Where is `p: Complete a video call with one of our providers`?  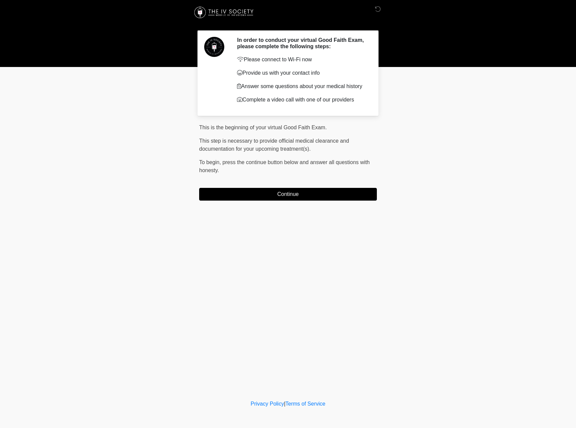
p: Complete a video call with one of our providers is located at coordinates (302, 100).